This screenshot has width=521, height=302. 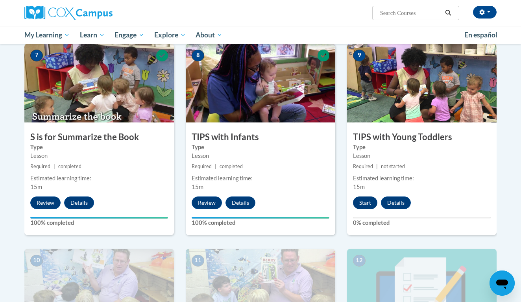 What do you see at coordinates (37, 55) in the screenshot?
I see `span: 7` at bounding box center [37, 55].